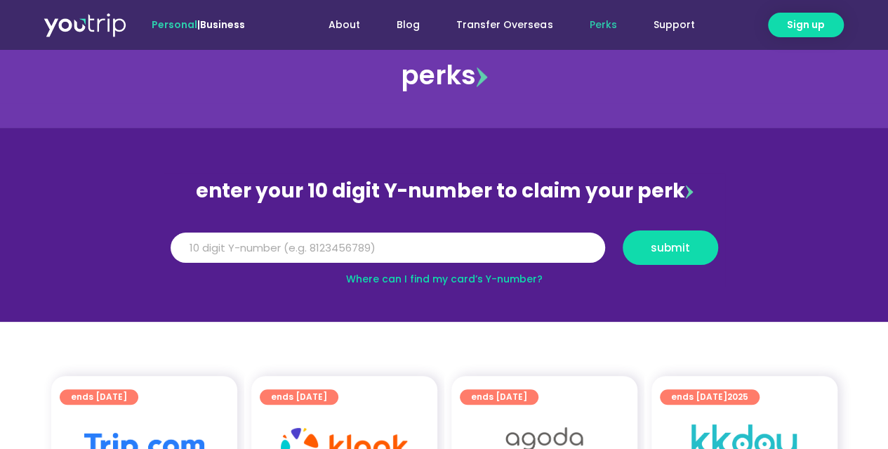  I want to click on a: About, so click(344, 25).